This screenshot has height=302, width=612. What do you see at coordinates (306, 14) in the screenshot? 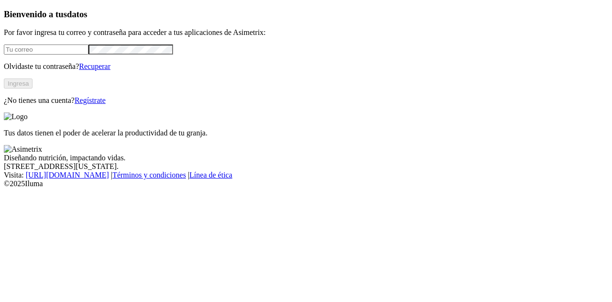
I see `h3: Bienvenido a tus` at bounding box center [306, 14].